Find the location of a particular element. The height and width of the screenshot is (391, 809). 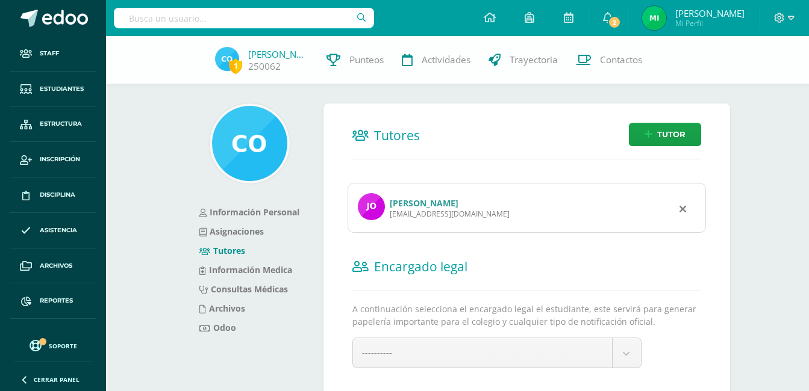

span: Tutores is located at coordinates (397, 135).